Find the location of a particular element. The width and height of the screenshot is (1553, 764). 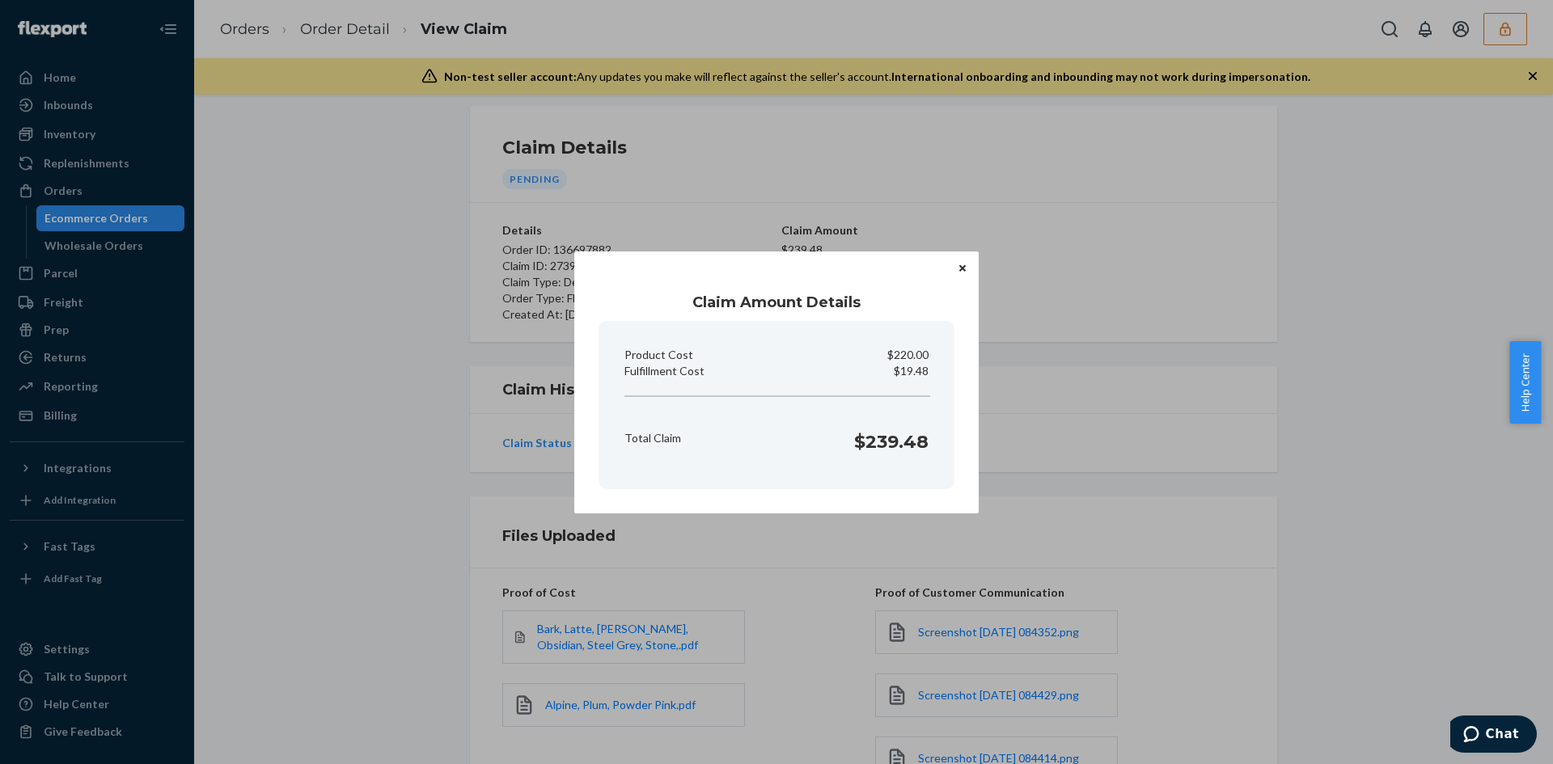

h1: Claim Amount Details is located at coordinates (776, 302).